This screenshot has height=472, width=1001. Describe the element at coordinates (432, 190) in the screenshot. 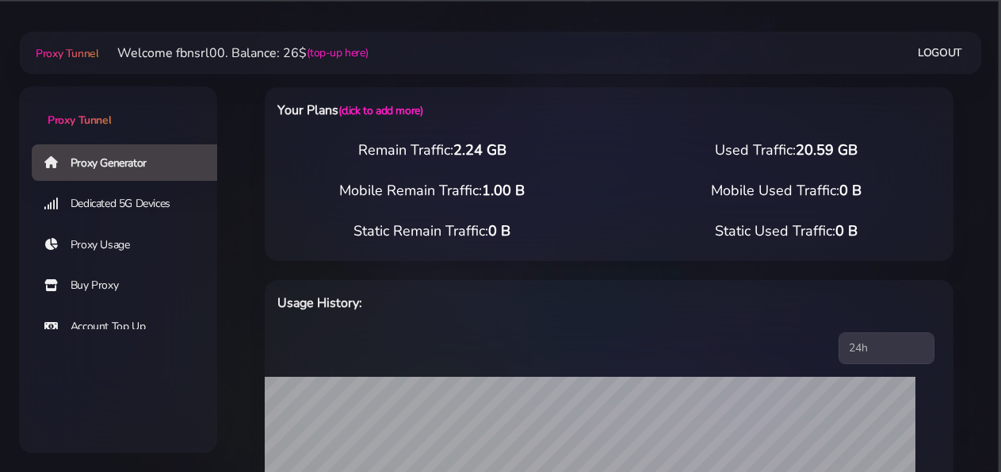

I see `div: Mobile Remain Traffic:` at that location.